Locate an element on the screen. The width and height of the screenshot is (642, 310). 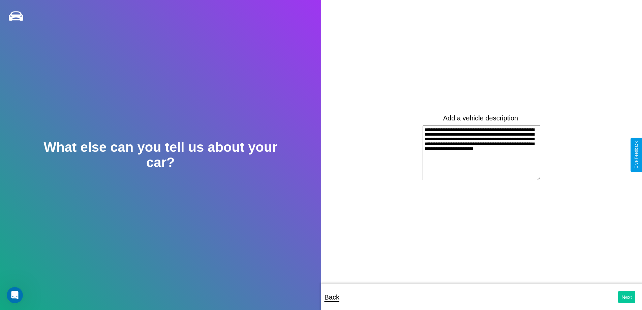
div: Give Feedback is located at coordinates (636, 155).